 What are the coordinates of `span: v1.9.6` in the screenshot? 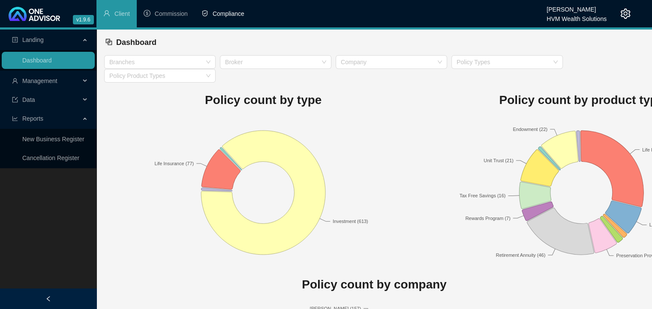 It's located at (83, 20).